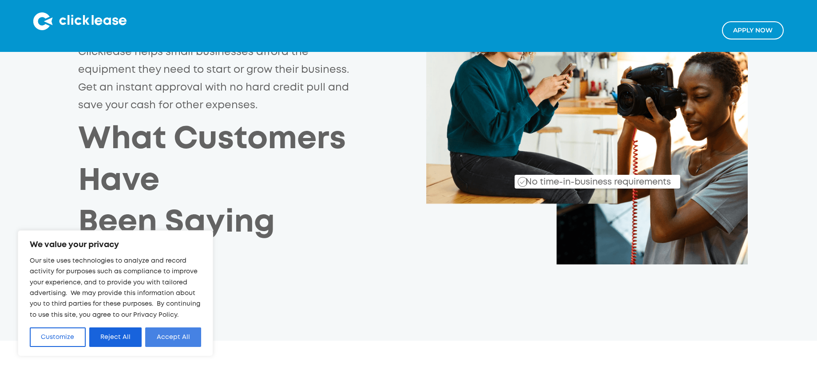 Image resolution: width=817 pixels, height=374 pixels. Describe the element at coordinates (115, 245) in the screenshot. I see `p: We value your privacy` at that location.